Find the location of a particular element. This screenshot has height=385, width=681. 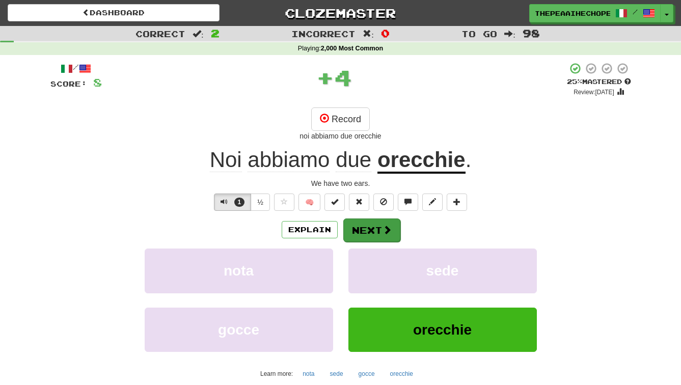

button: Reset to 0% Mastered (alt+r) is located at coordinates (359, 202).